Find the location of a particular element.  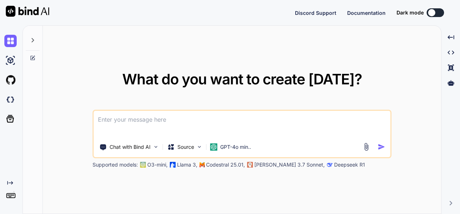

span: Discord Support is located at coordinates (316, 13).